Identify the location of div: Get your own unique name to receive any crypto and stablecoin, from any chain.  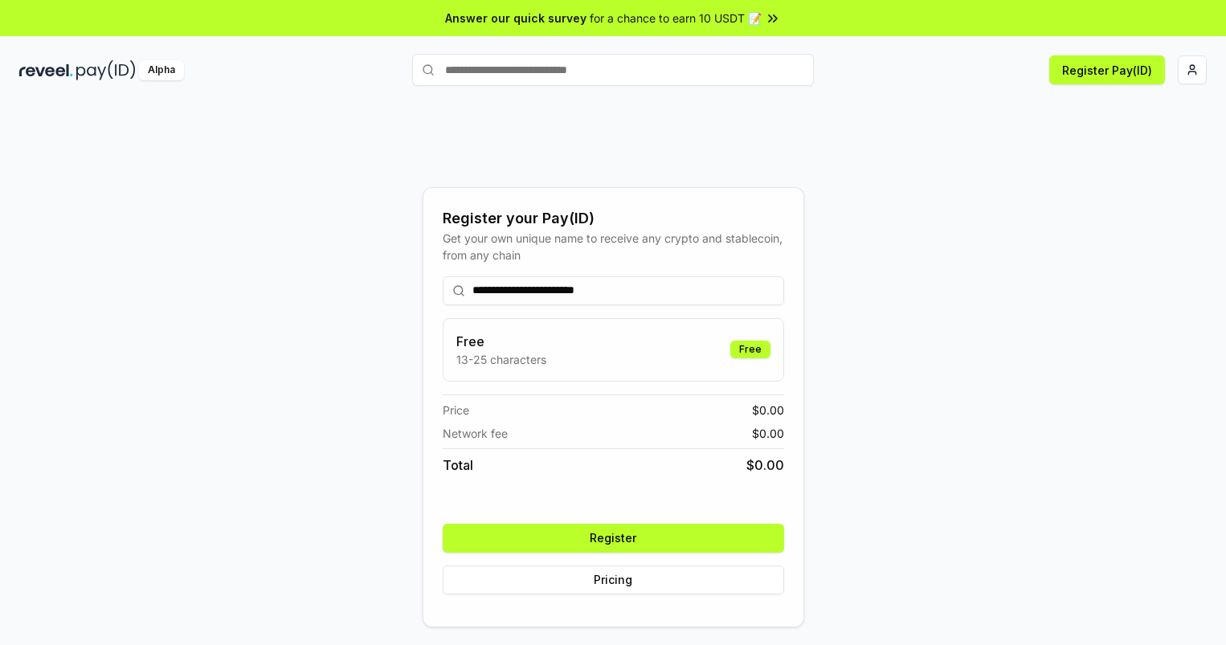
(613, 247).